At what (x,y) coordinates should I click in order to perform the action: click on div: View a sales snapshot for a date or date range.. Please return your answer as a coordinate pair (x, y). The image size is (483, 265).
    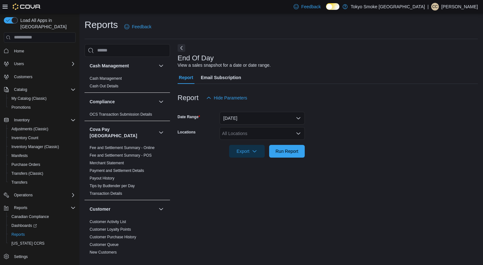
    Looking at the image, I should click on (224, 65).